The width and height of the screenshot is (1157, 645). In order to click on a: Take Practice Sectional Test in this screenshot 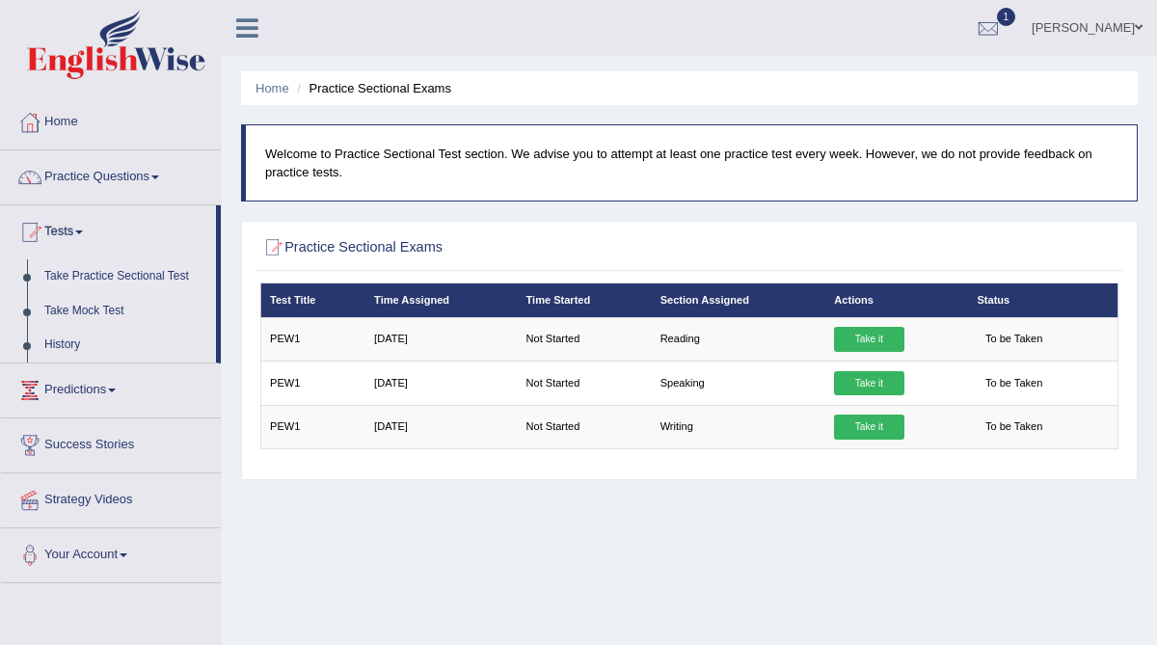, I will do `click(125, 277)`.